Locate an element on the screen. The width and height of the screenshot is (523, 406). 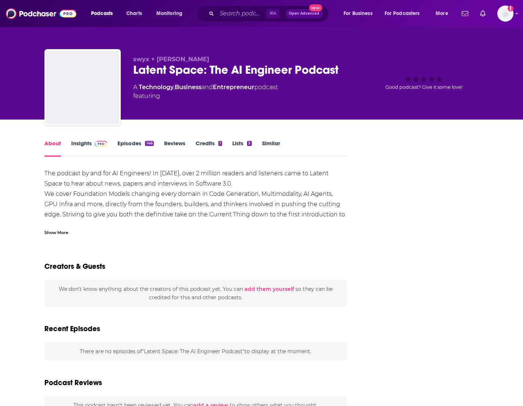
button: Open AdvancedNew is located at coordinates (304, 14).